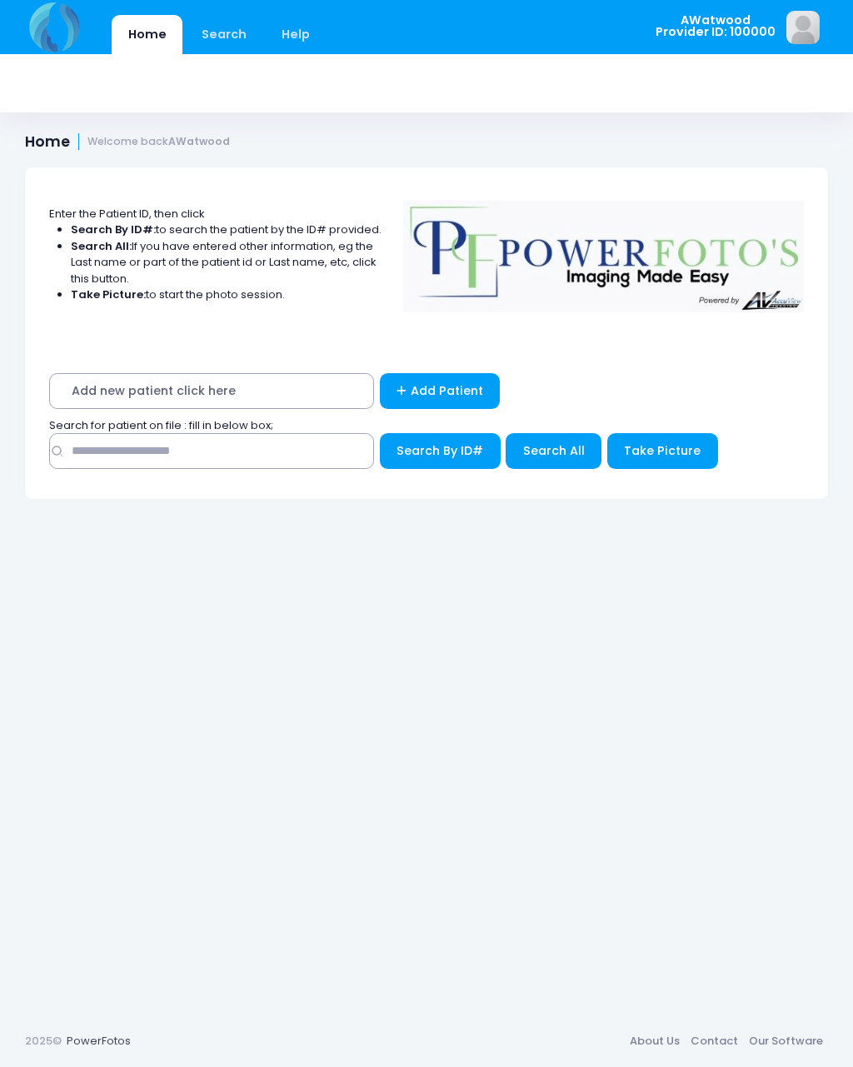 This screenshot has height=1067, width=853. What do you see at coordinates (662, 451) in the screenshot?
I see `button: Take Picture` at bounding box center [662, 451].